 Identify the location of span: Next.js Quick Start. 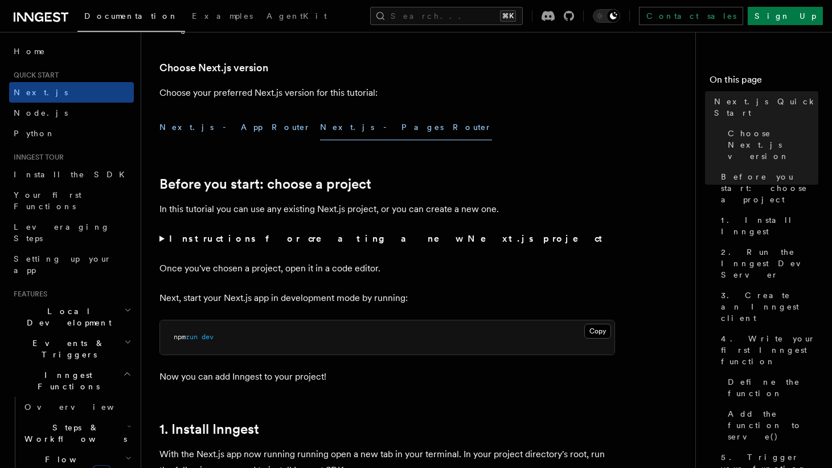
(766, 107).